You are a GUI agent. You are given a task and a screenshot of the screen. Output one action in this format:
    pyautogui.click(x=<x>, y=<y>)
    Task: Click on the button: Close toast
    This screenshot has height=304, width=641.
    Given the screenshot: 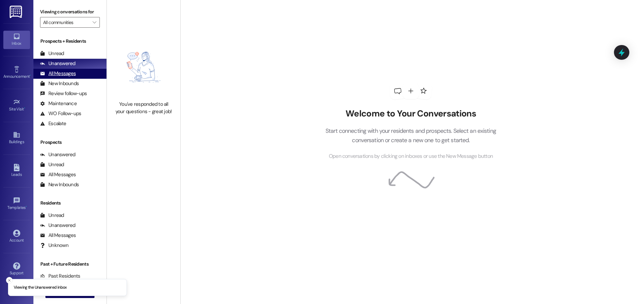 What is the action you would take?
    pyautogui.click(x=9, y=281)
    